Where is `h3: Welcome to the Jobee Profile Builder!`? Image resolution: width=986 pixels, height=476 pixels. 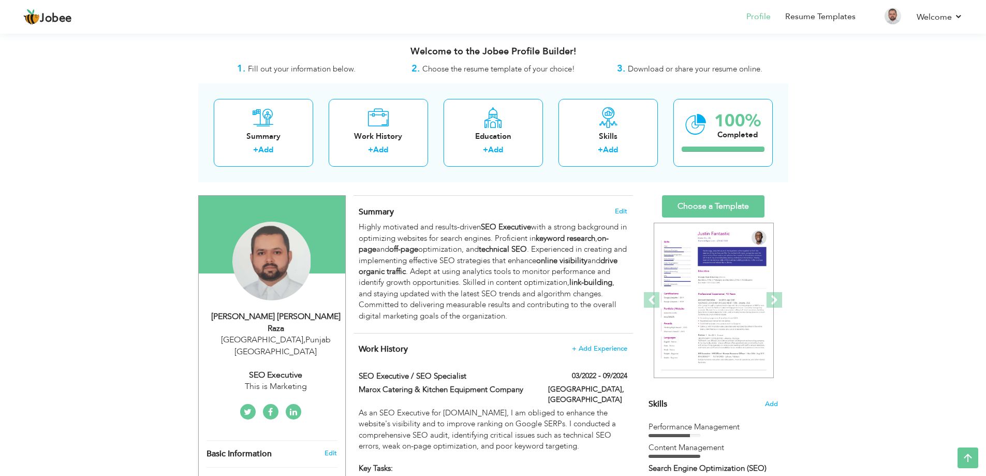 h3: Welcome to the Jobee Profile Builder! is located at coordinates (493, 52).